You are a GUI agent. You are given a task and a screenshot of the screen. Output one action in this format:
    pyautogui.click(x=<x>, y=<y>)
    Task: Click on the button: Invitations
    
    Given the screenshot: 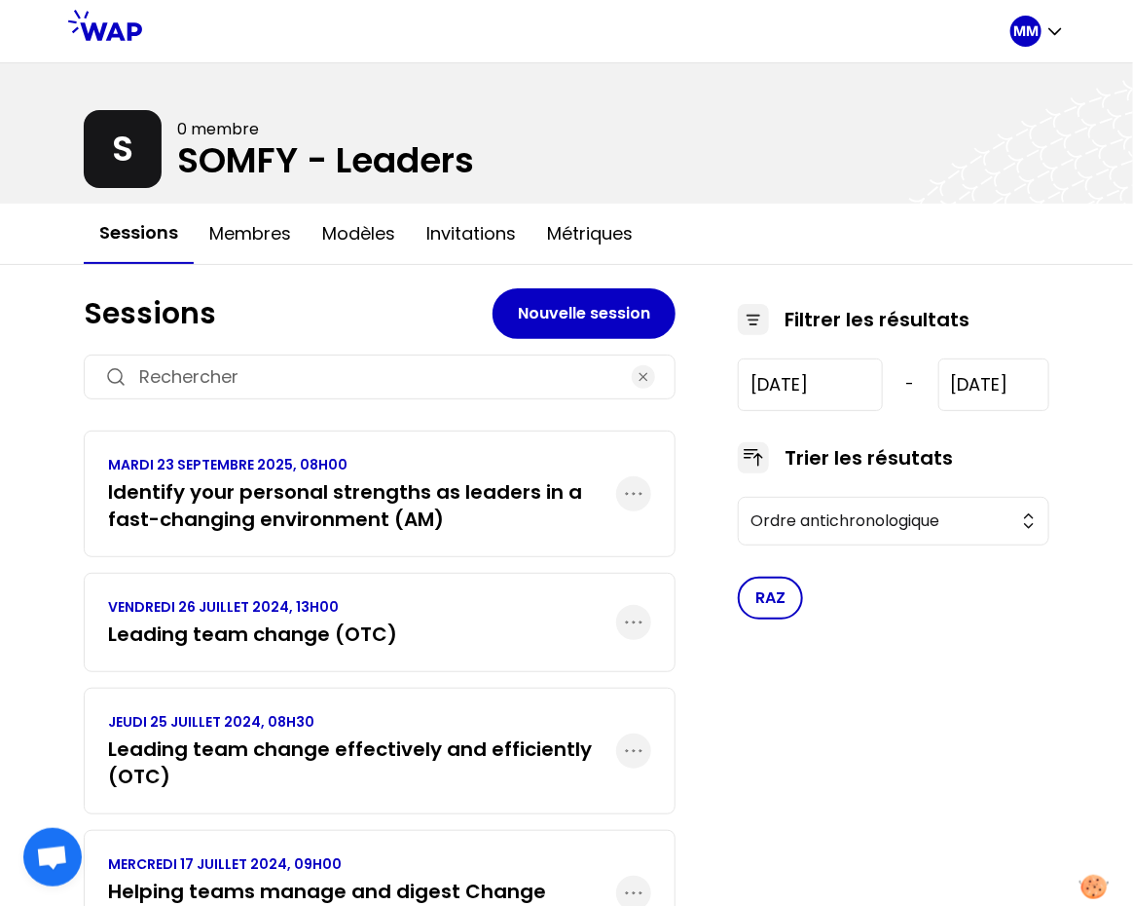 What is the action you would take?
    pyautogui.click(x=471, y=234)
    